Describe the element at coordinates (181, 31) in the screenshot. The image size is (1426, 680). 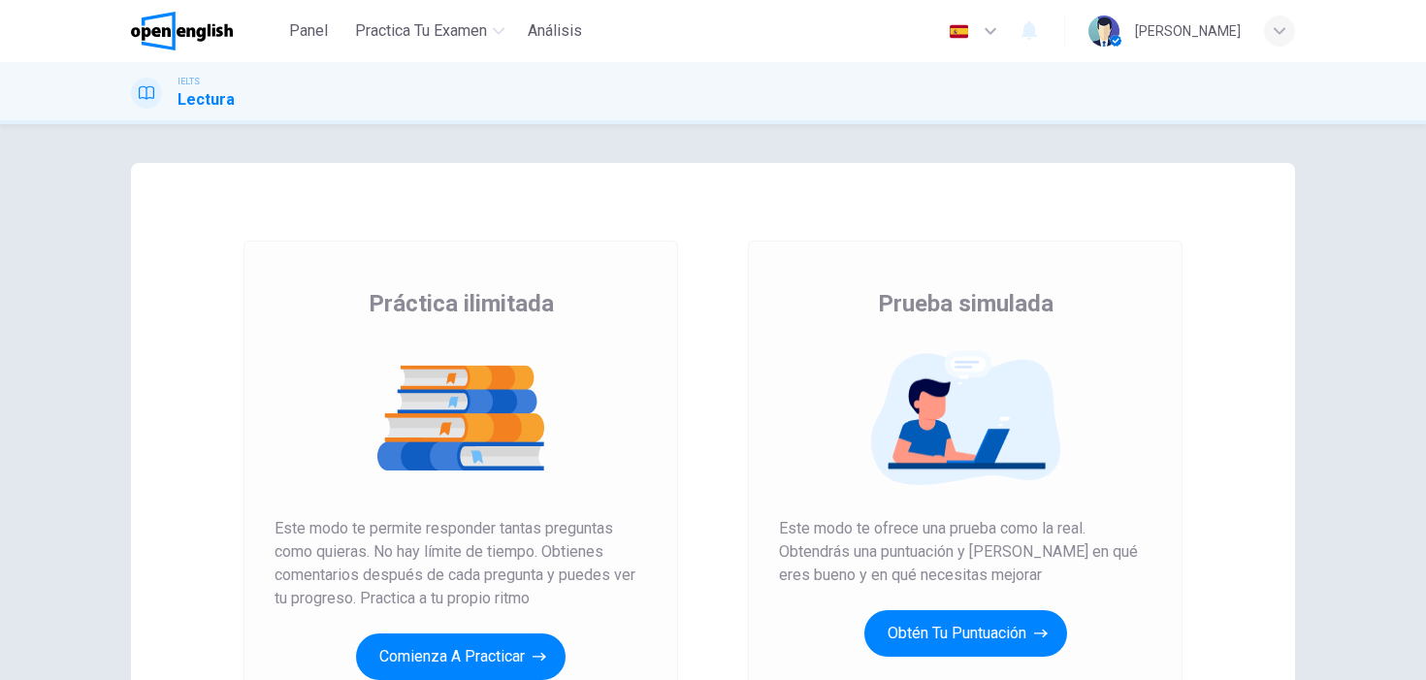
I see `img: OpenEnglish logo` at that location.